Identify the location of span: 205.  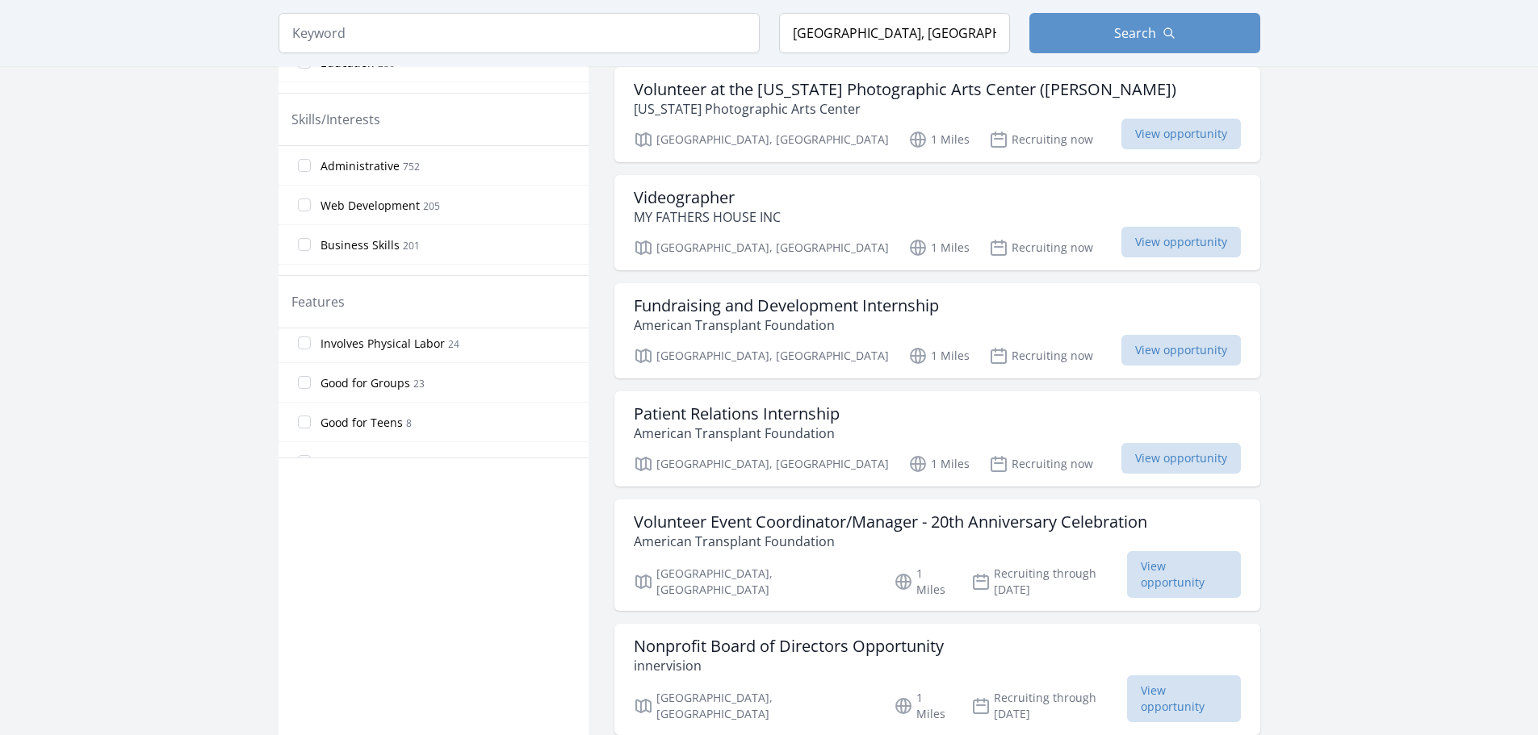
(431, 206).